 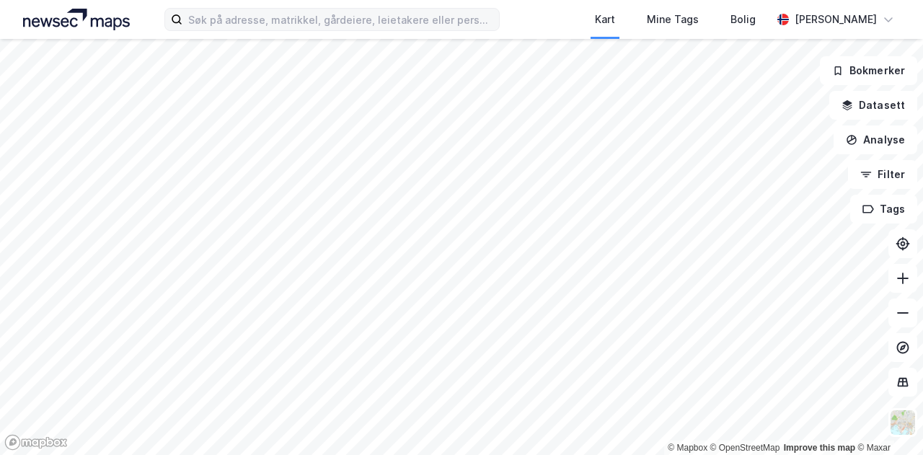 I want to click on img: logo.a4113a55bc3d86da70a041830d287a7e.svg, so click(x=76, y=19).